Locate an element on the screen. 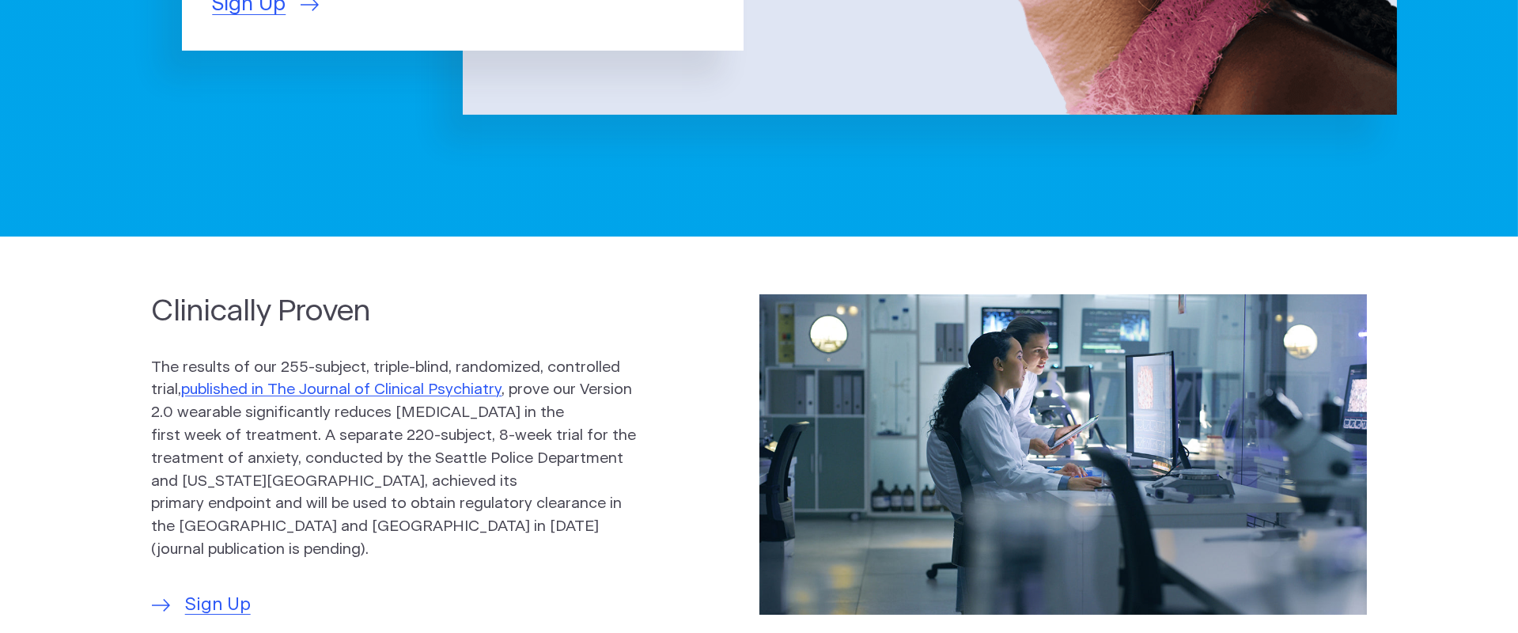 The image size is (1518, 633). h2: Clinically Proven is located at coordinates (395, 311).